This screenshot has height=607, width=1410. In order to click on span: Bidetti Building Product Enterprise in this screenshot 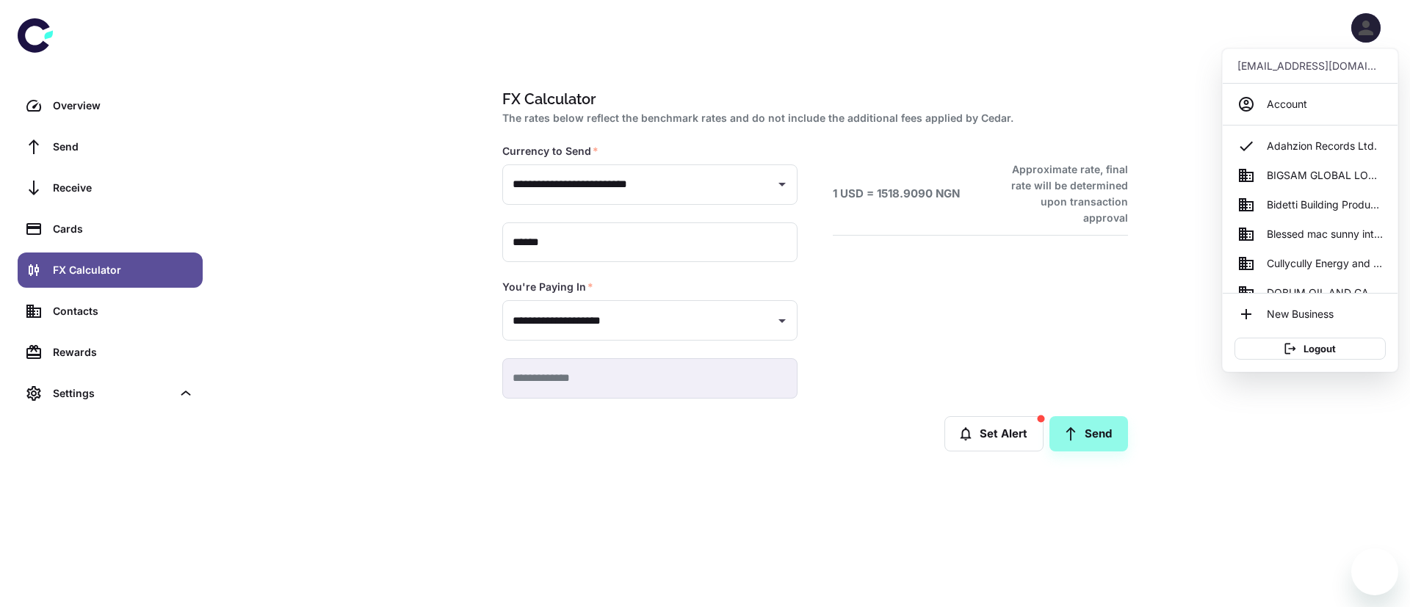, I will do `click(1325, 205)`.